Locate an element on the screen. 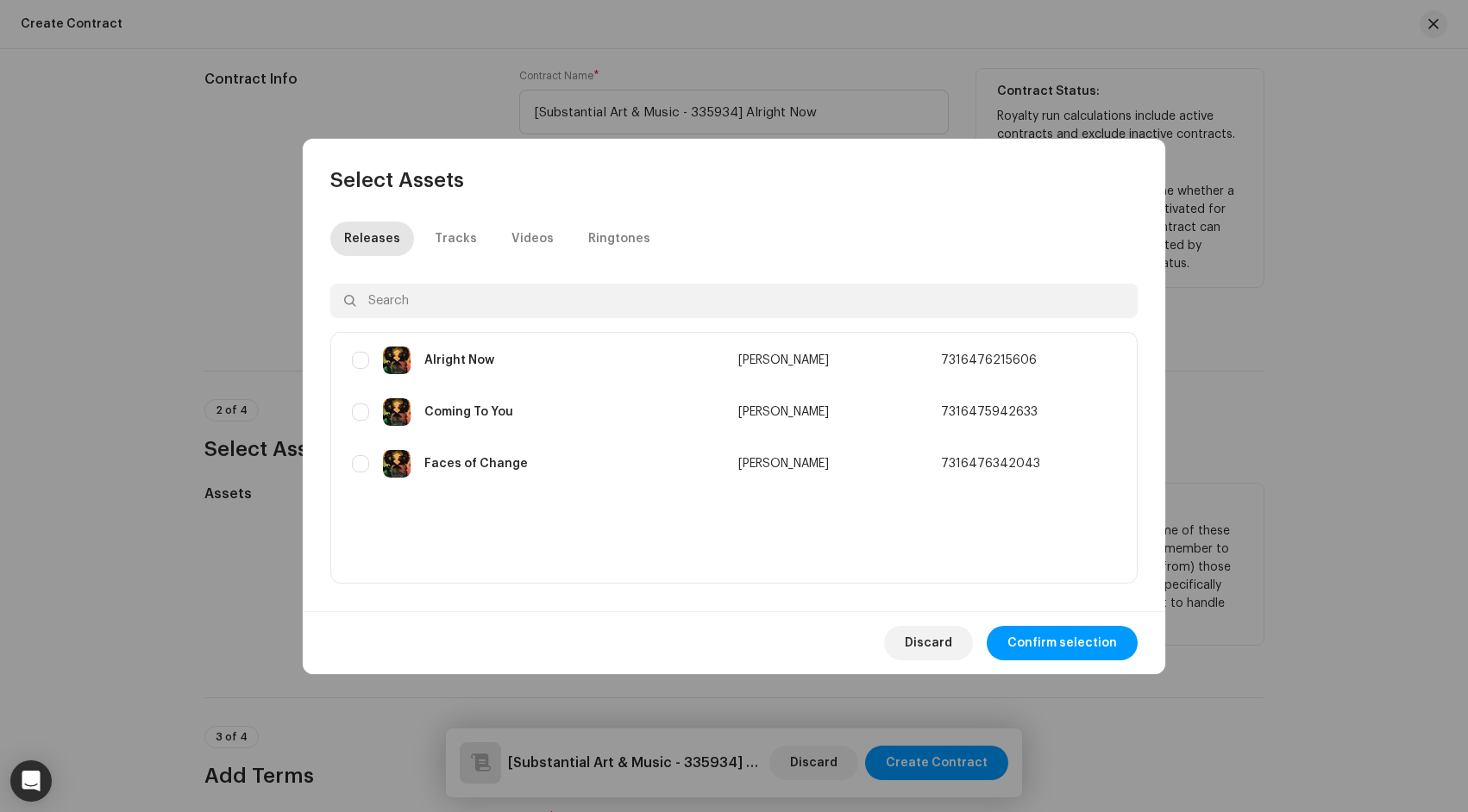 The width and height of the screenshot is (1468, 812). button: Discard is located at coordinates (928, 644).